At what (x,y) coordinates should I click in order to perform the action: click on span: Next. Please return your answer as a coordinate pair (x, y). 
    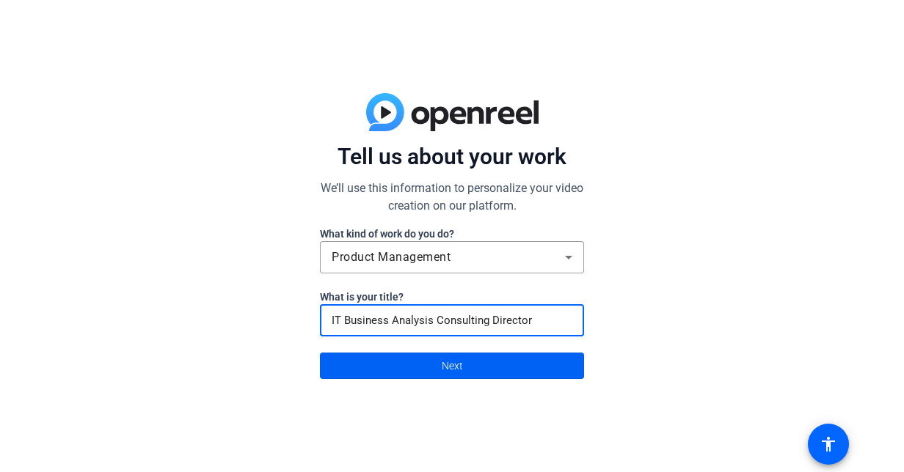
    Looking at the image, I should click on (452, 366).